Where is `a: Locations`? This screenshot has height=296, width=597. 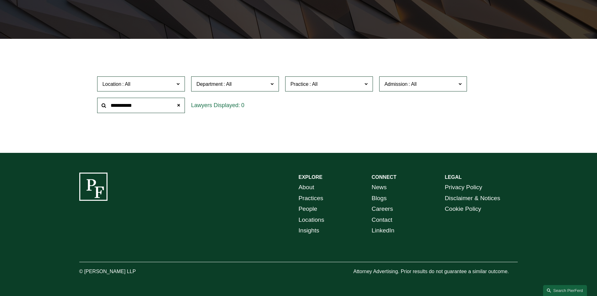 a: Locations is located at coordinates (311, 220).